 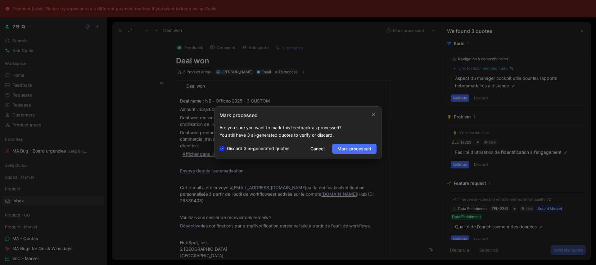 I want to click on p: You still have 3 ai-generated quotes to verify or discard., so click(x=298, y=135).